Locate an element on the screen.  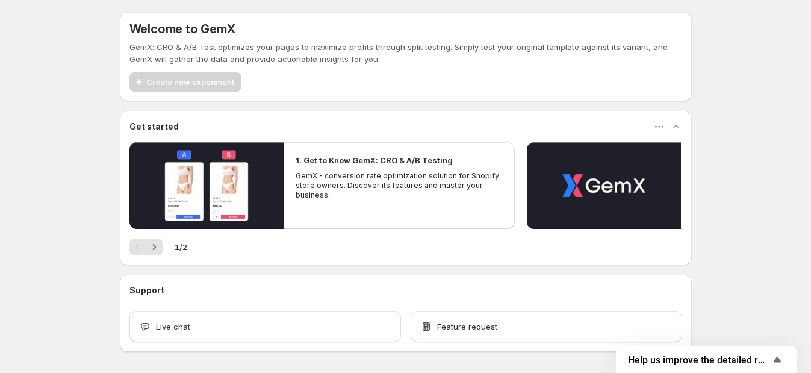
span: Live chat is located at coordinates (173, 326).